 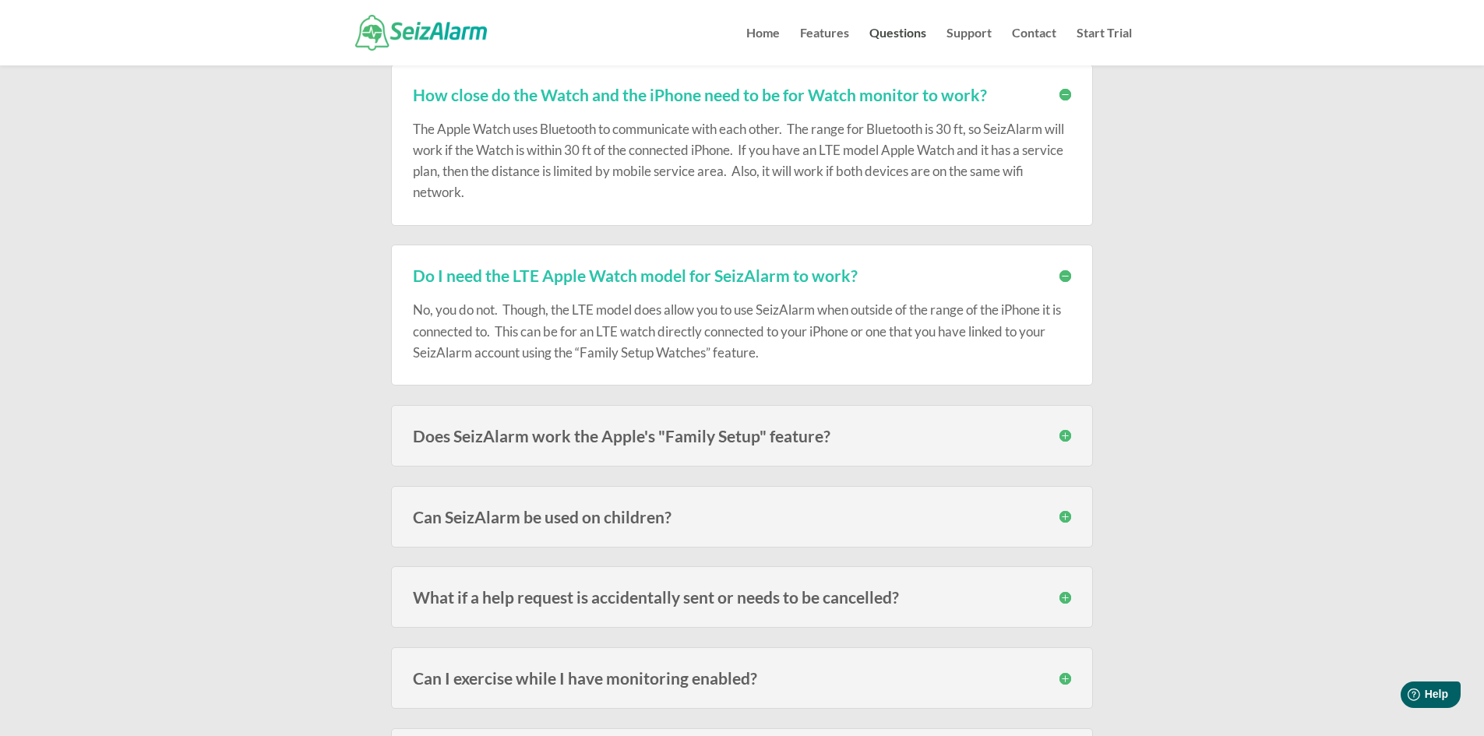 I want to click on h3: Can I exercise while I have monitoring enabled?, so click(x=742, y=678).